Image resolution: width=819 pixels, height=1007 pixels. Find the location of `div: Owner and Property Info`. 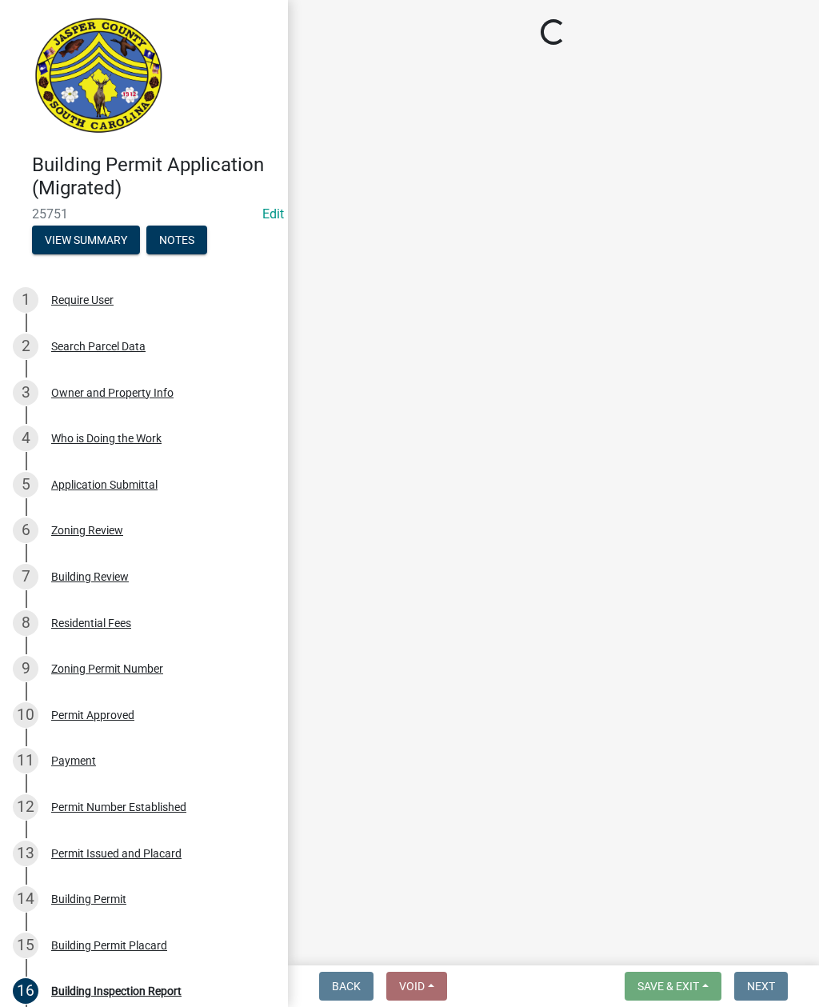

div: Owner and Property Info is located at coordinates (112, 393).